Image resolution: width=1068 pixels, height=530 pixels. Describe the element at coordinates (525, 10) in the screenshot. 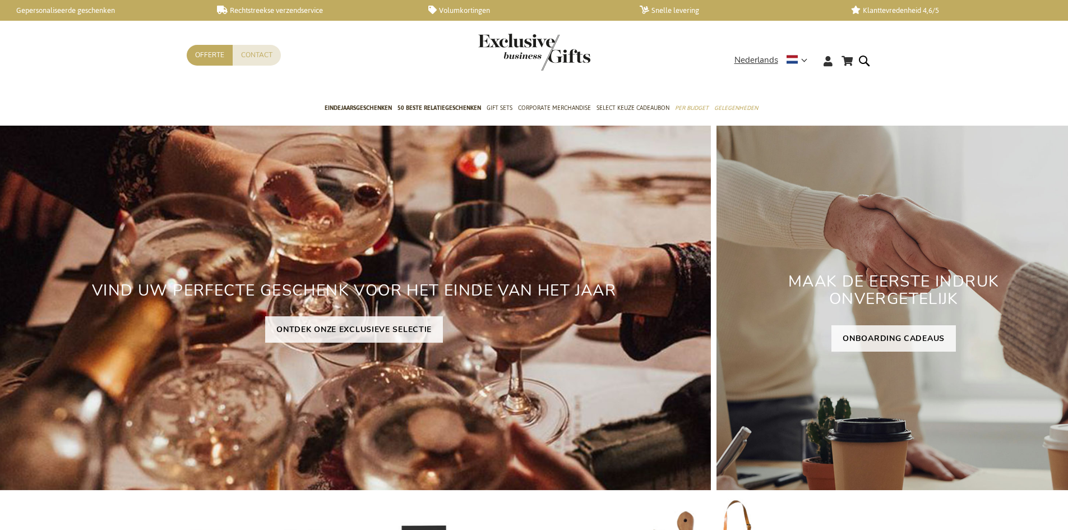

I see `a: Volumkortingen` at that location.